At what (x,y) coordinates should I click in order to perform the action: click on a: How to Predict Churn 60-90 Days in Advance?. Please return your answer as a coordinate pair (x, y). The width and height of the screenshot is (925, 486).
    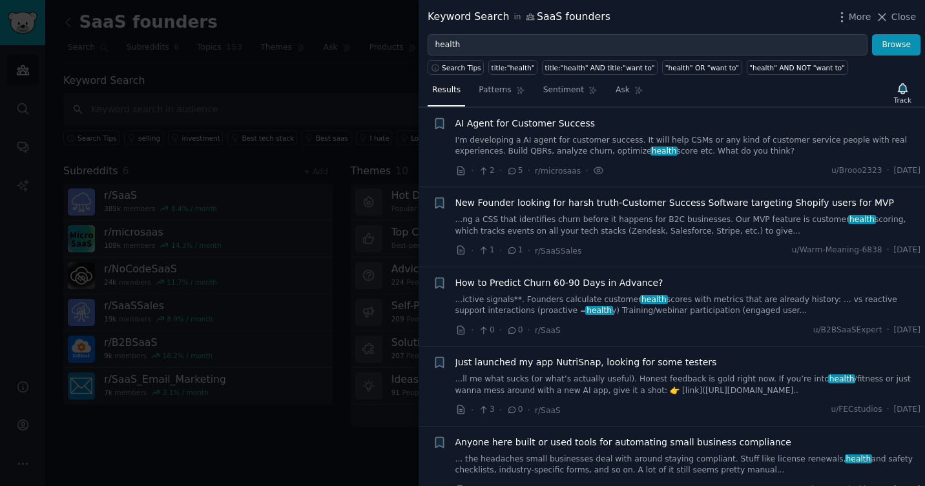
    Looking at the image, I should click on (559, 283).